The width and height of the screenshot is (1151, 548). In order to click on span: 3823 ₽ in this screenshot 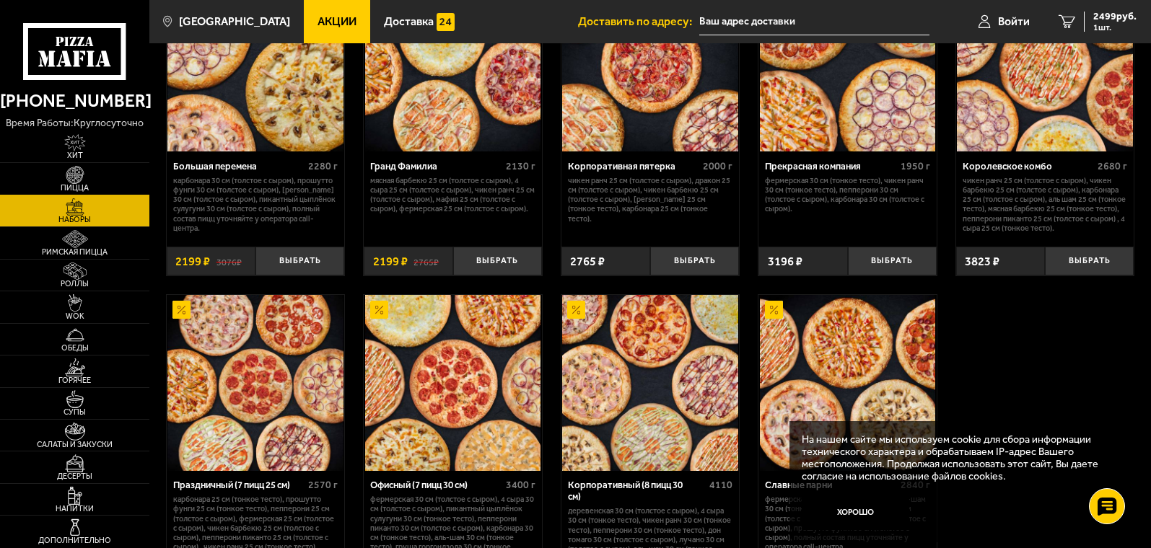, I will do `click(982, 261)`.